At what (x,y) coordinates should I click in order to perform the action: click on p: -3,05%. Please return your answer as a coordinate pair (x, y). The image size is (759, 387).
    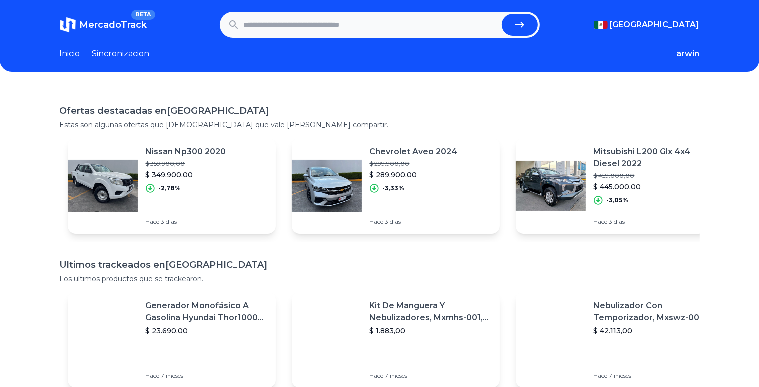
    Looking at the image, I should click on (617, 200).